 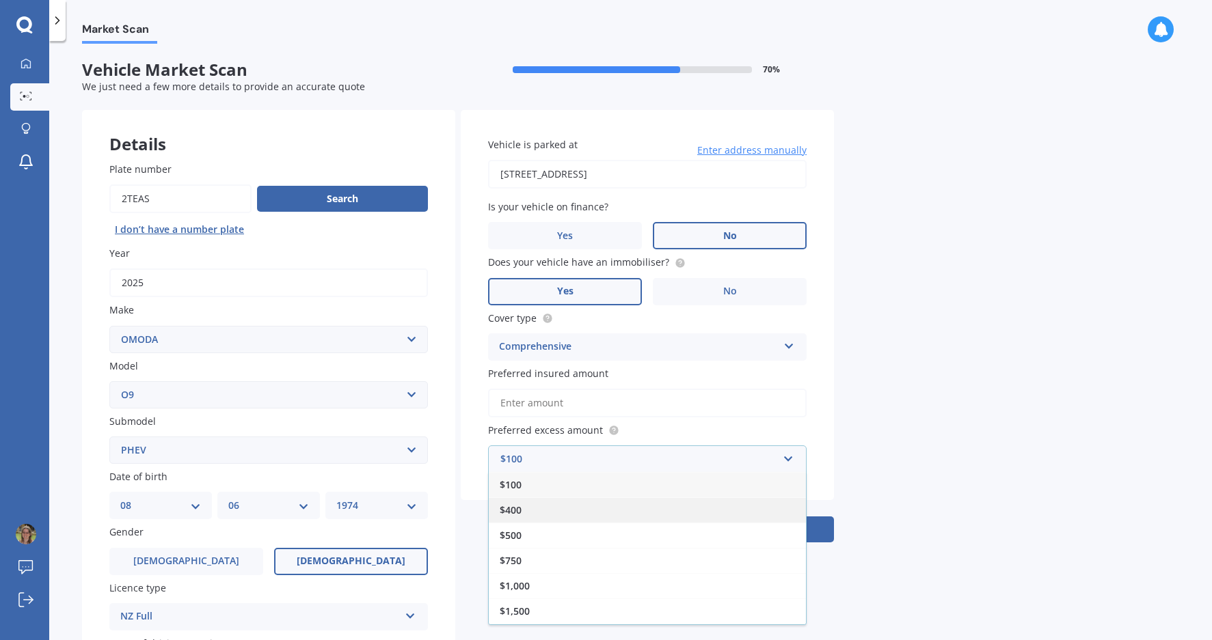 I want to click on span: 70 %, so click(x=771, y=70).